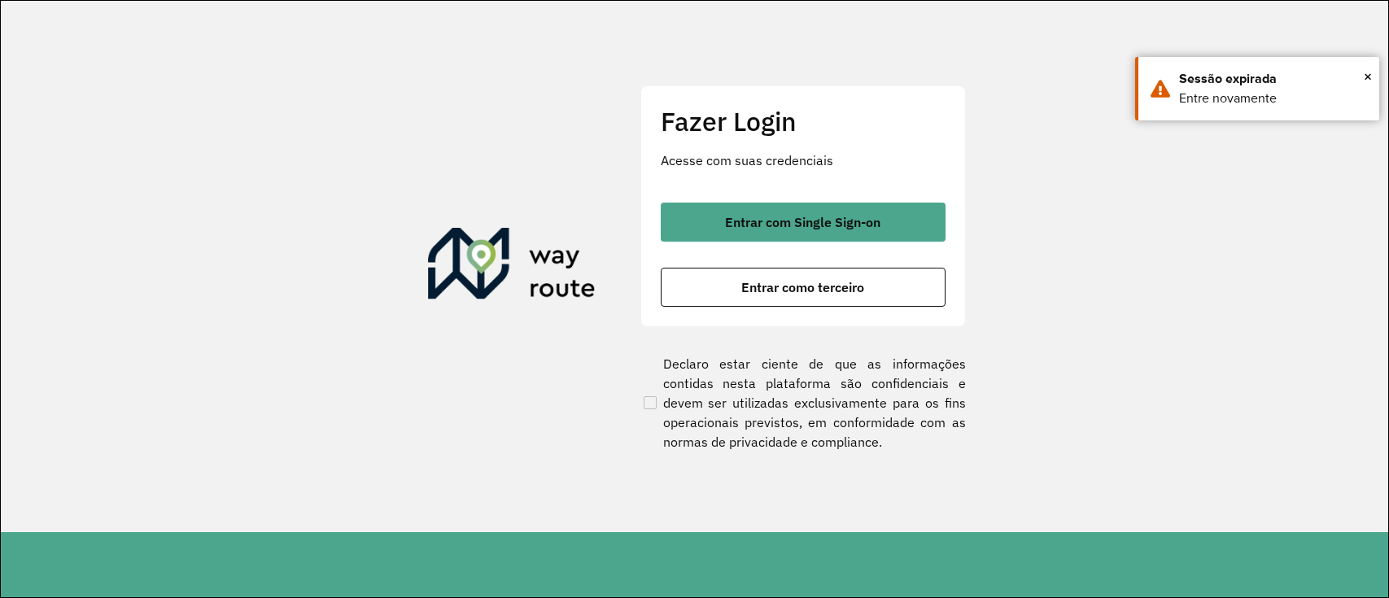 The width and height of the screenshot is (1389, 598). Describe the element at coordinates (1273, 79) in the screenshot. I see `div: Sessão expirada` at that location.